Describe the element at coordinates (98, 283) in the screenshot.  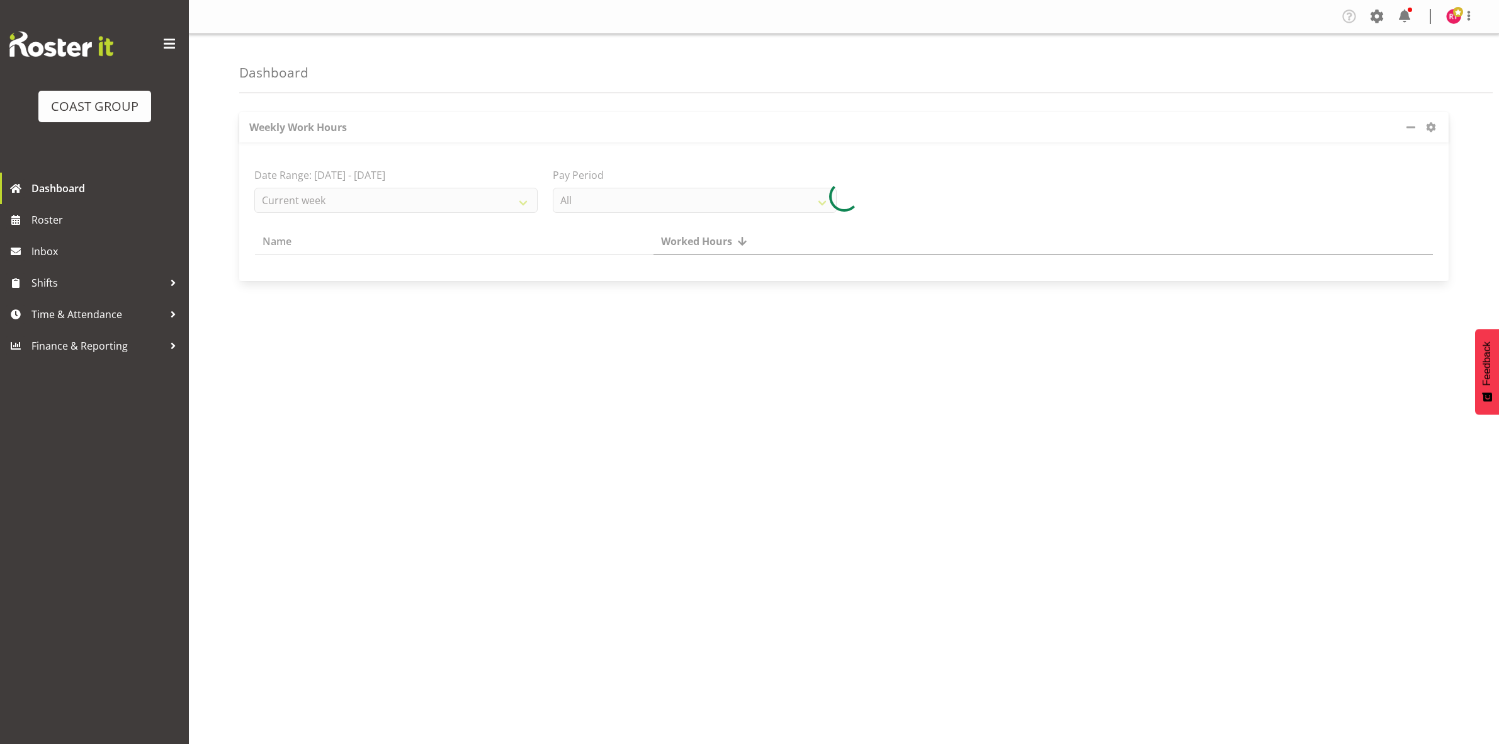
I see `span: Shifts` at that location.